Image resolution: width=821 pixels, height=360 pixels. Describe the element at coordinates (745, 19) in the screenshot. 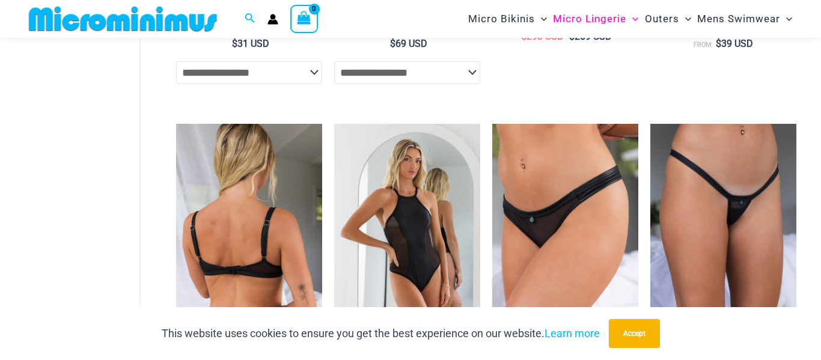

I see `a: Mens SwimwearMenu ToggleMenu Toggle` at that location.